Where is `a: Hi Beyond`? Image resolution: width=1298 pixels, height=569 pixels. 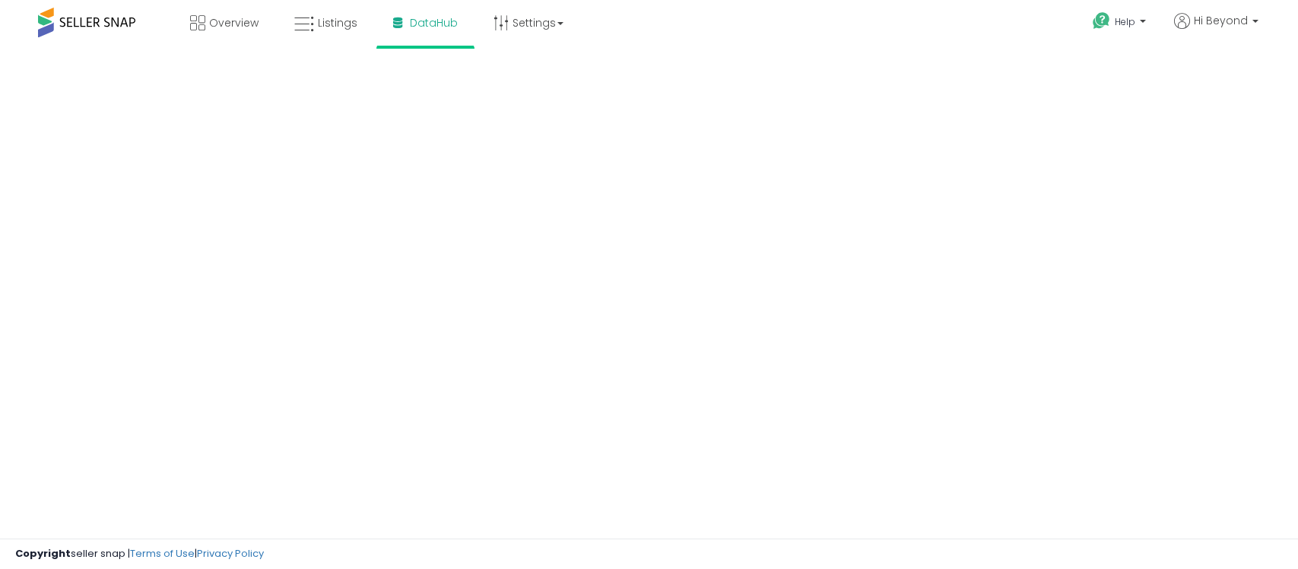 a: Hi Beyond is located at coordinates (1216, 30).